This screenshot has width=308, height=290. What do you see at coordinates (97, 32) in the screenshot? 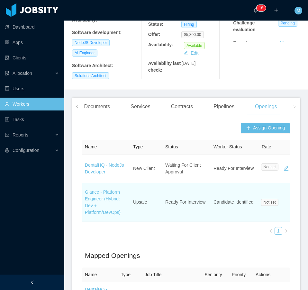
I see `b: Software development :` at bounding box center [97, 32].